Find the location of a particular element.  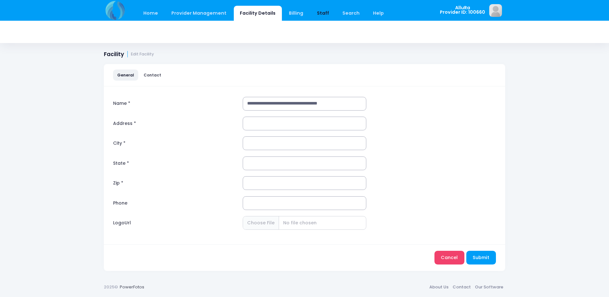

a: Facility Details is located at coordinates (258, 13).